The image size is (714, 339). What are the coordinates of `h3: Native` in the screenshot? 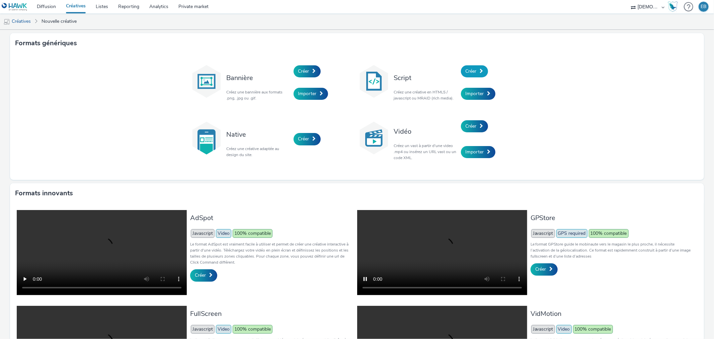 It's located at (258, 134).